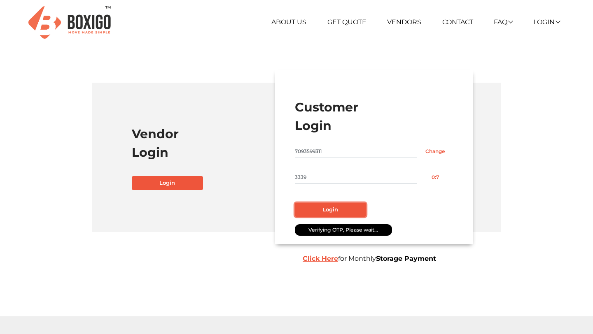  I want to click on input: Change, so click(435, 152).